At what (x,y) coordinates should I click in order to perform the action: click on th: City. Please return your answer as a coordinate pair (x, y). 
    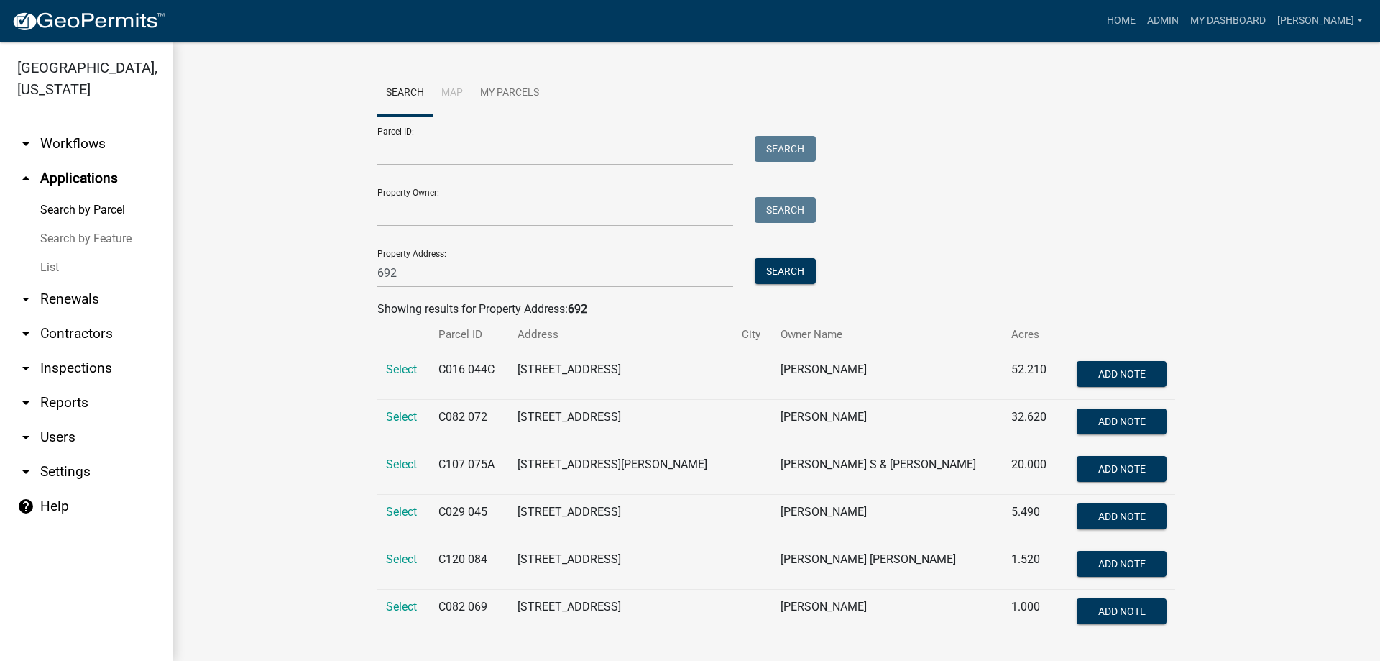
    Looking at the image, I should click on (753, 334).